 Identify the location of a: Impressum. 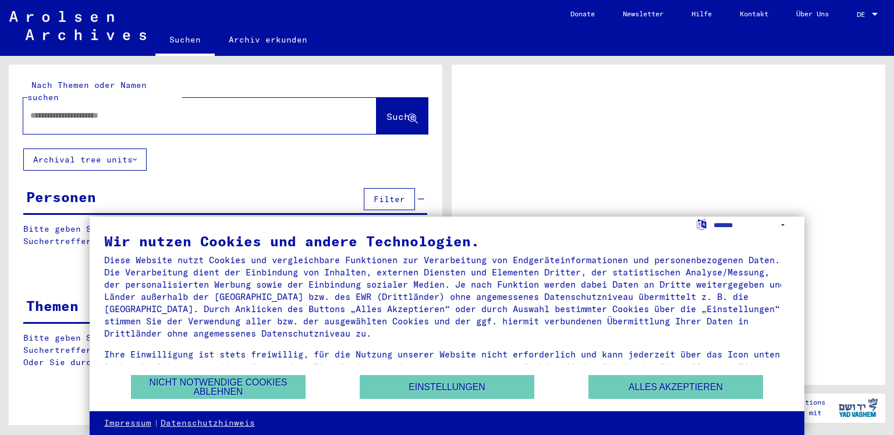
(128, 423).